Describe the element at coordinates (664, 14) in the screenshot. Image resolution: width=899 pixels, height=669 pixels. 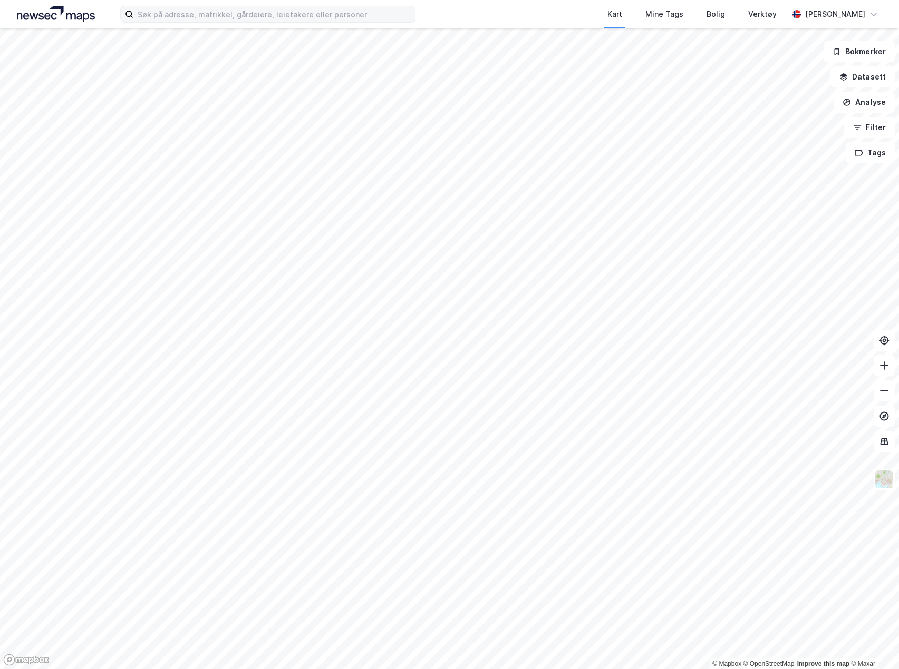
I see `div: Mine Tags` at that location.